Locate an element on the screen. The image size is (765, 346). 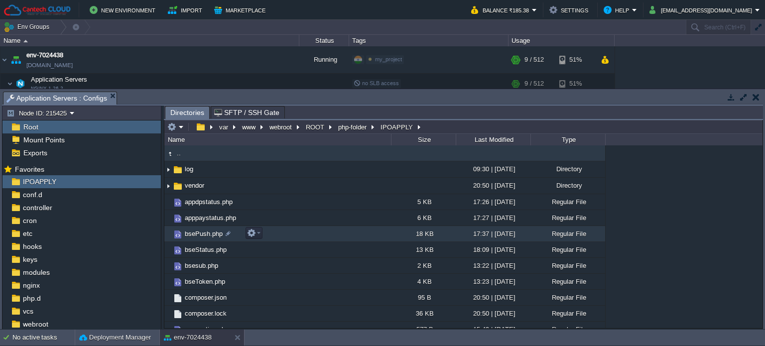
a: php.d is located at coordinates (31, 298).